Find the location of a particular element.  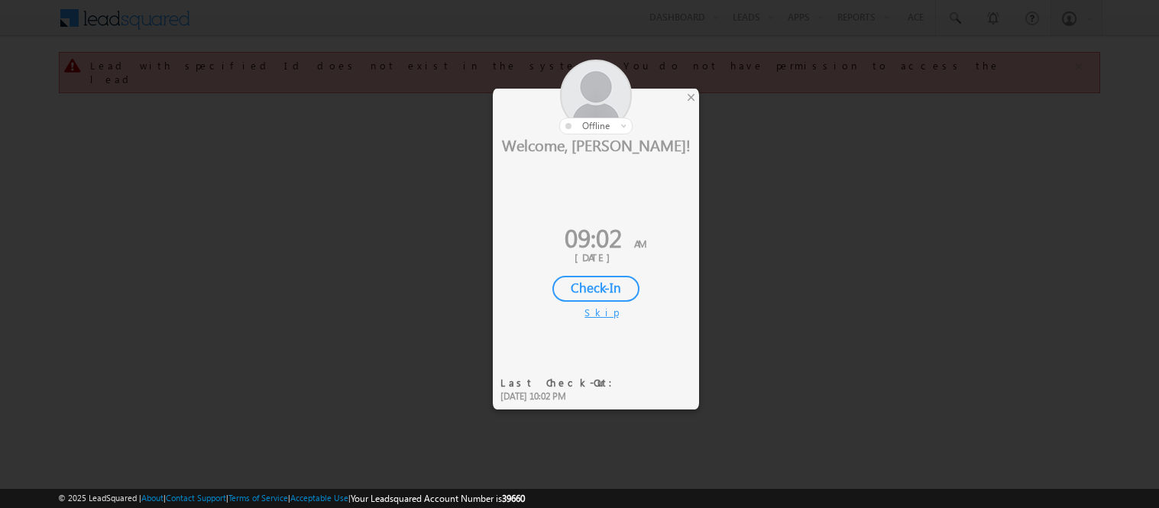

span: Your Leadsquared Account Number is is located at coordinates (438, 498).